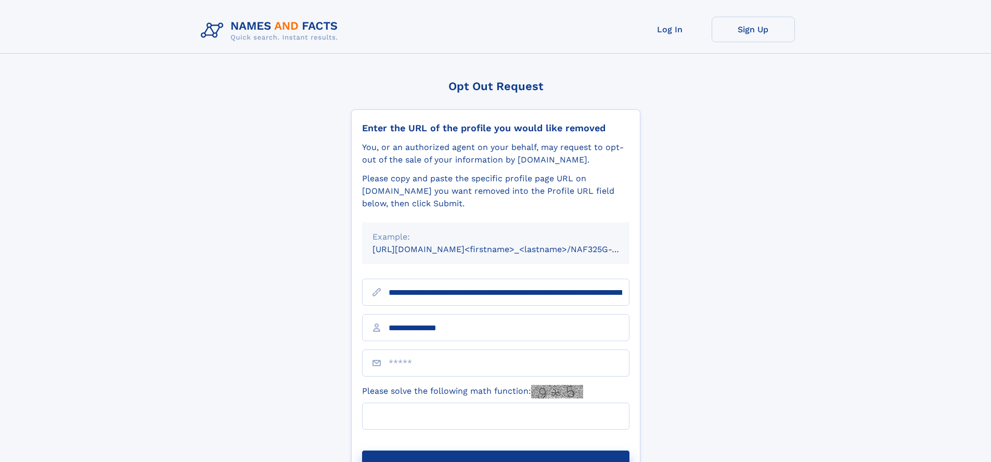 The width and height of the screenshot is (991, 462). I want to click on img: Logo Names and Facts, so click(272, 31).